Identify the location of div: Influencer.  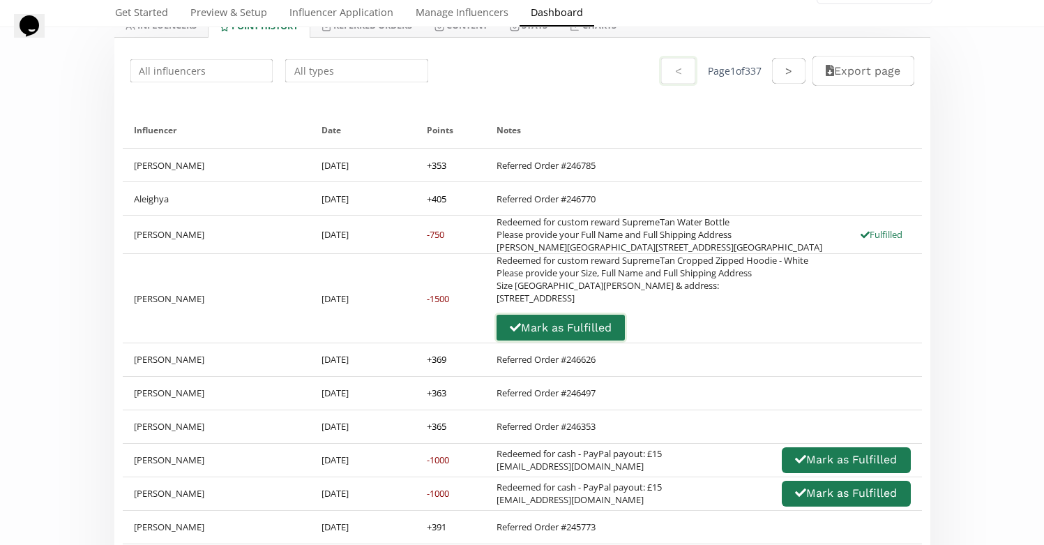
(217, 130).